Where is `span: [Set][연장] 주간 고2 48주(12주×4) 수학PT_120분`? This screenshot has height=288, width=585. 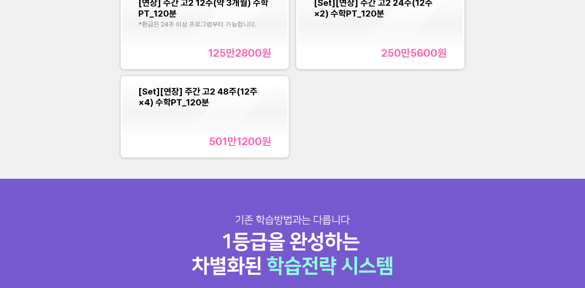
span: [Set][연장] 주간 고2 48주(12주×4) 수학PT_120분 is located at coordinates (197, 97).